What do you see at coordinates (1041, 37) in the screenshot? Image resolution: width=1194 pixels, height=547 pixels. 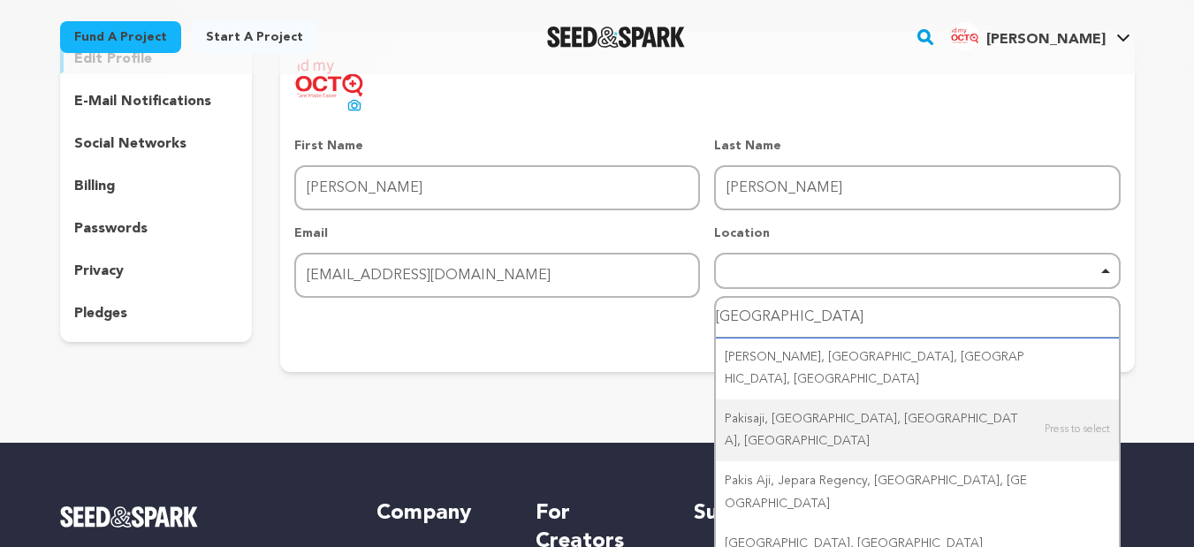 I see `span: H S.'s Profile` at bounding box center [1041, 37].